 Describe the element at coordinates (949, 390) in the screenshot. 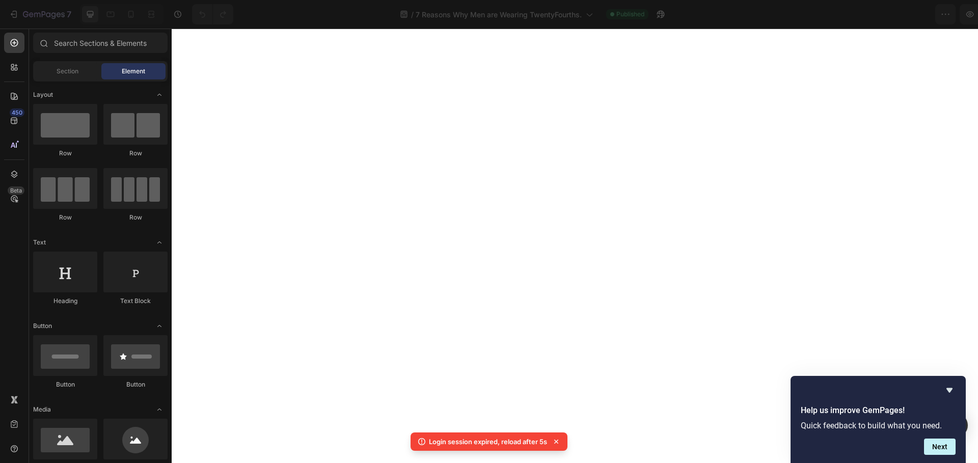

I see `button: Hide survey` at that location.